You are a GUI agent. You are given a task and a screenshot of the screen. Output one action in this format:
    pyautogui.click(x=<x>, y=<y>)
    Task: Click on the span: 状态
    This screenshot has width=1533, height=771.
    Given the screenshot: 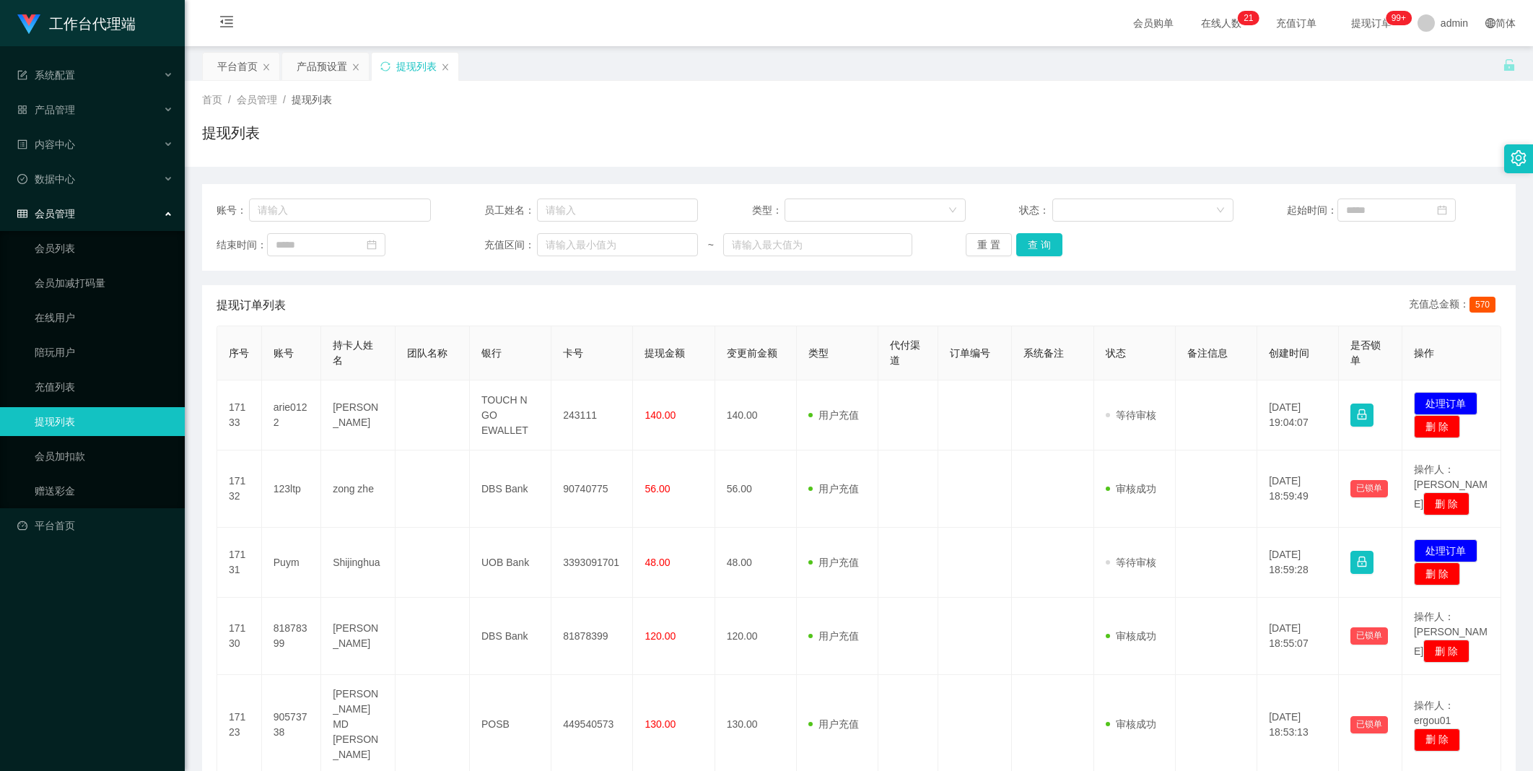 What is the action you would take?
    pyautogui.click(x=1115, y=353)
    